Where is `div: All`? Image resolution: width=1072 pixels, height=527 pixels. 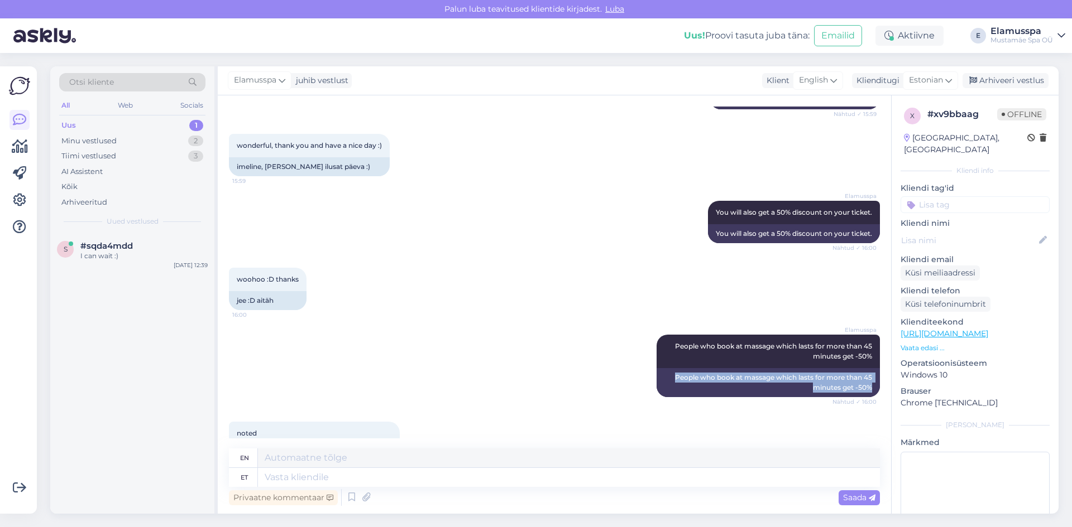
div: All is located at coordinates (65, 105).